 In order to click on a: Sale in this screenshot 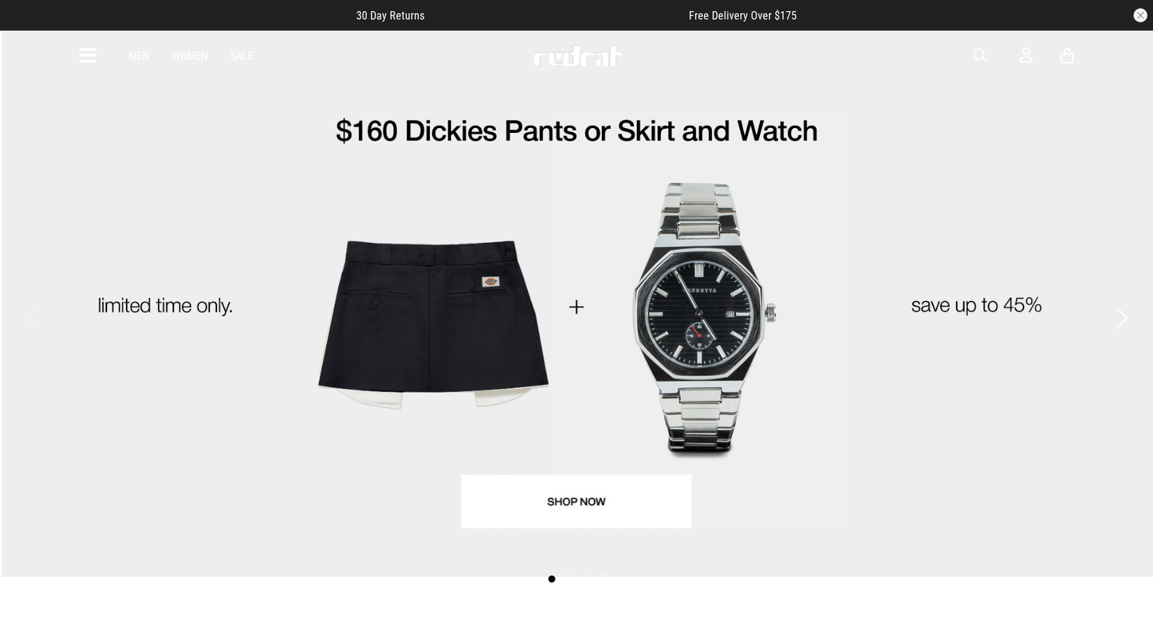, I will do `click(241, 56)`.